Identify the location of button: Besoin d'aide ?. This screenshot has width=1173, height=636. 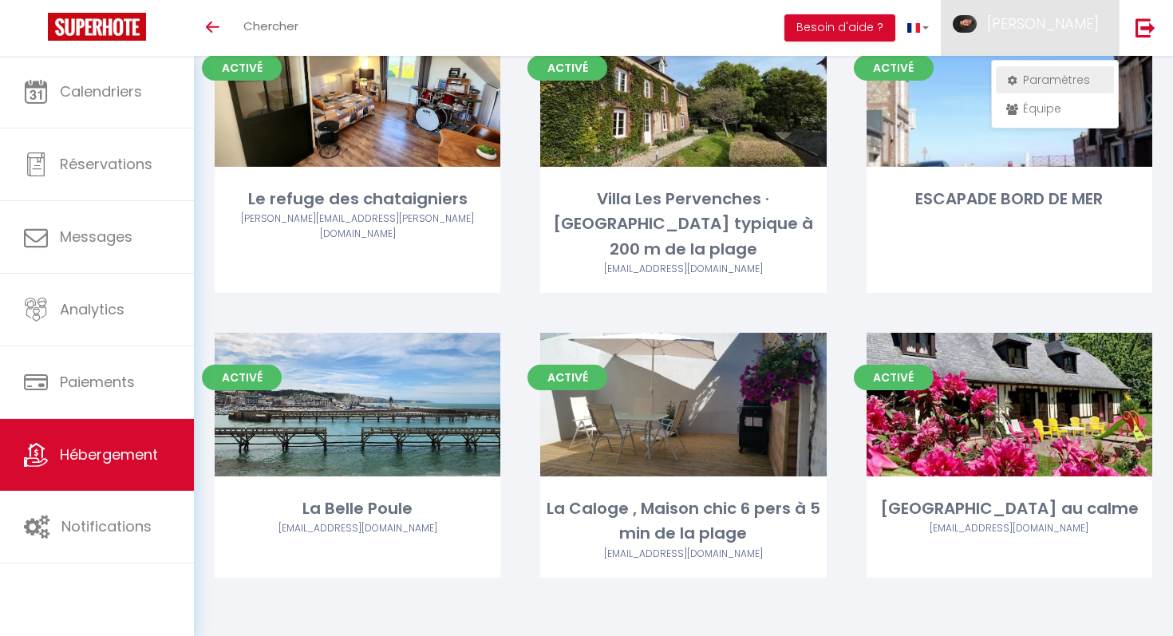
(840, 28).